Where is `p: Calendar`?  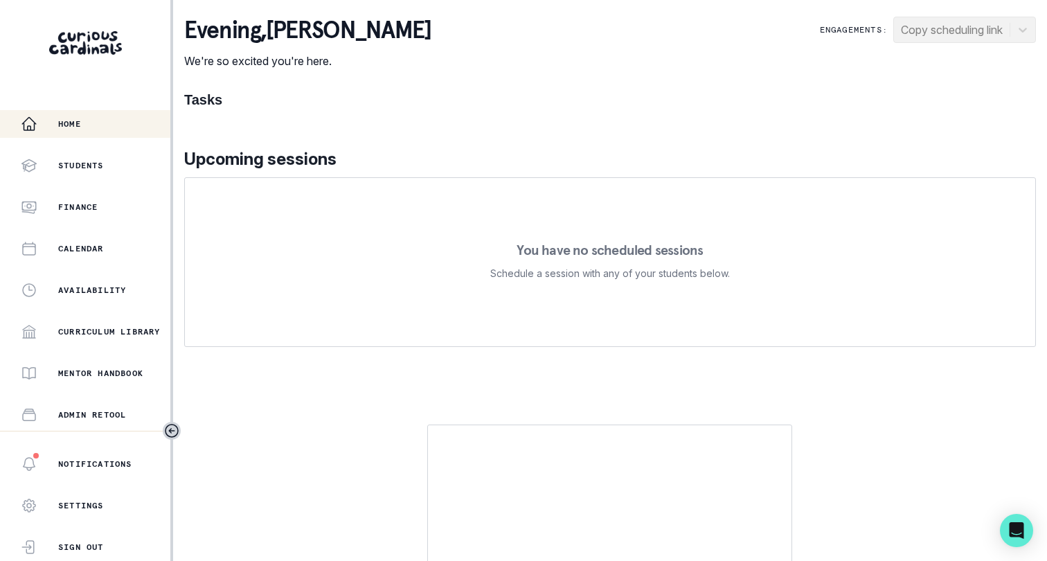
p: Calendar is located at coordinates (81, 249).